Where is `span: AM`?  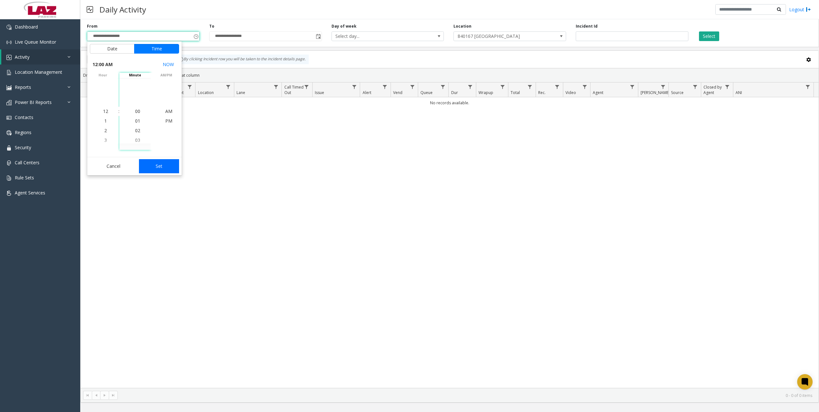
span: AM is located at coordinates (169, 111).